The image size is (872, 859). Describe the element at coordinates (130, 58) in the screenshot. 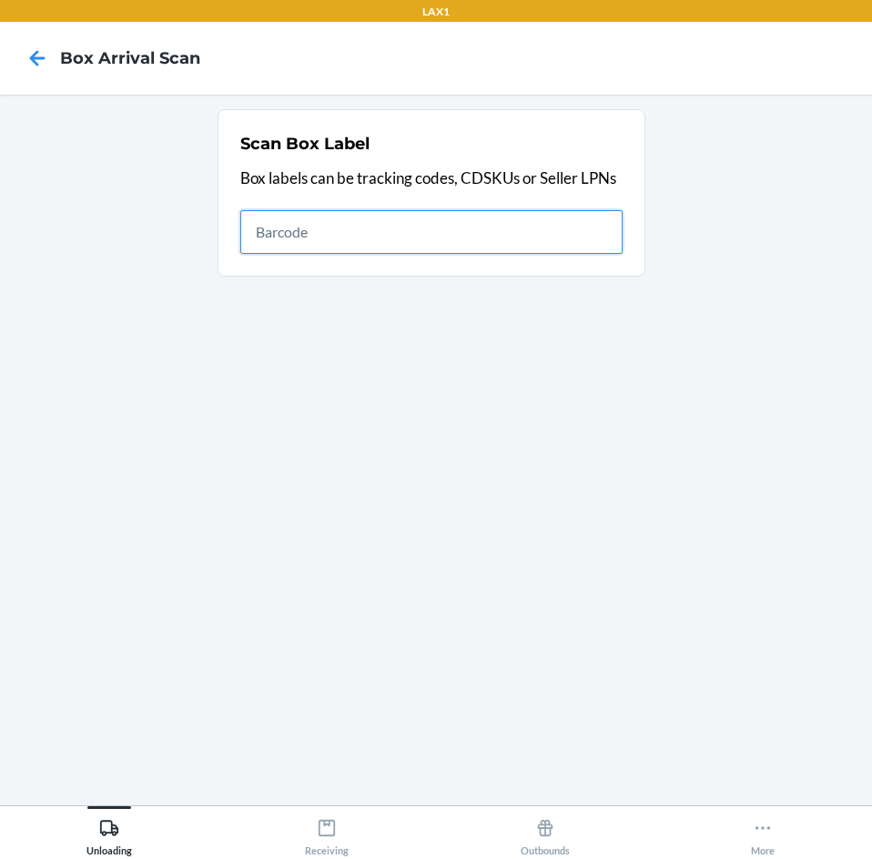

I see `h4: Box Arrival Scan` at that location.